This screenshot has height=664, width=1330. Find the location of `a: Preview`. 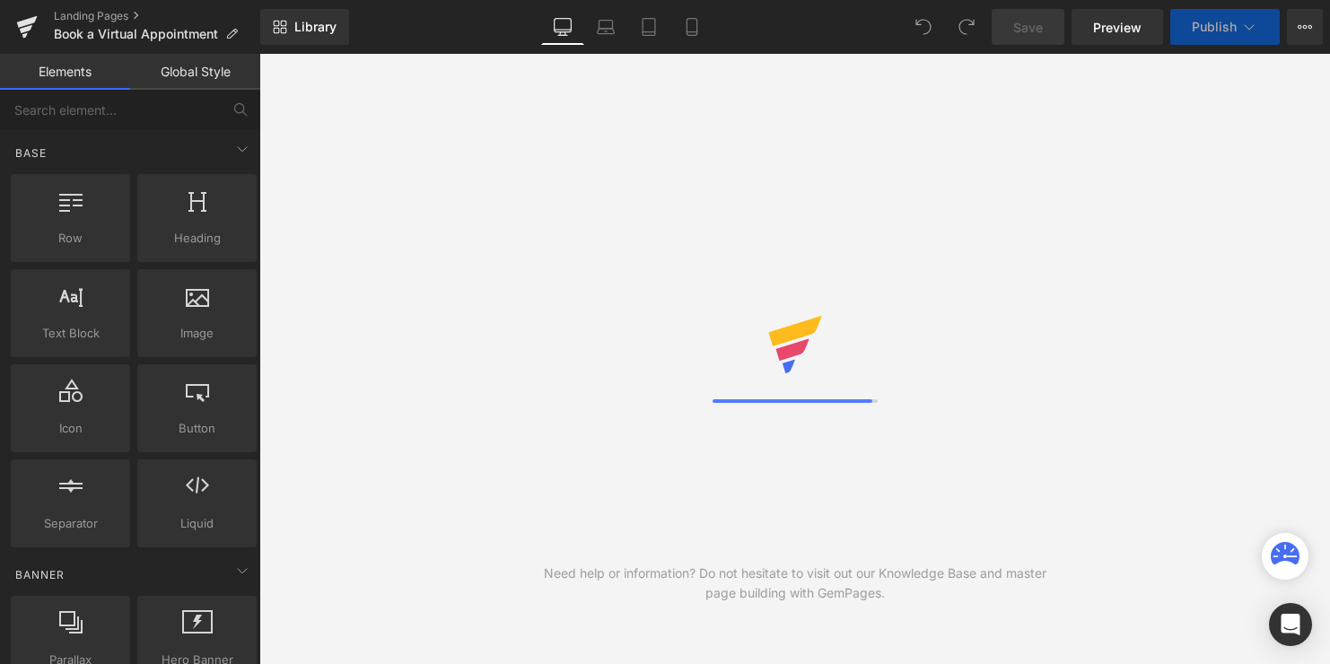

a: Preview is located at coordinates (1117, 27).